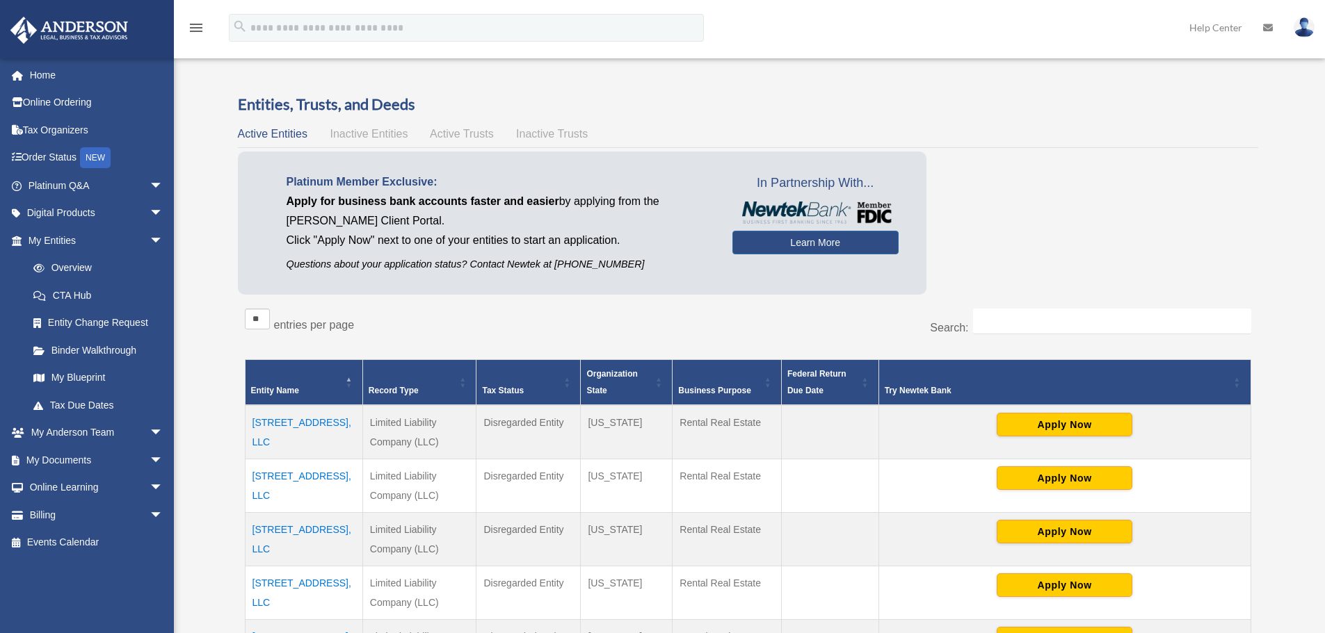  I want to click on i: menu, so click(196, 28).